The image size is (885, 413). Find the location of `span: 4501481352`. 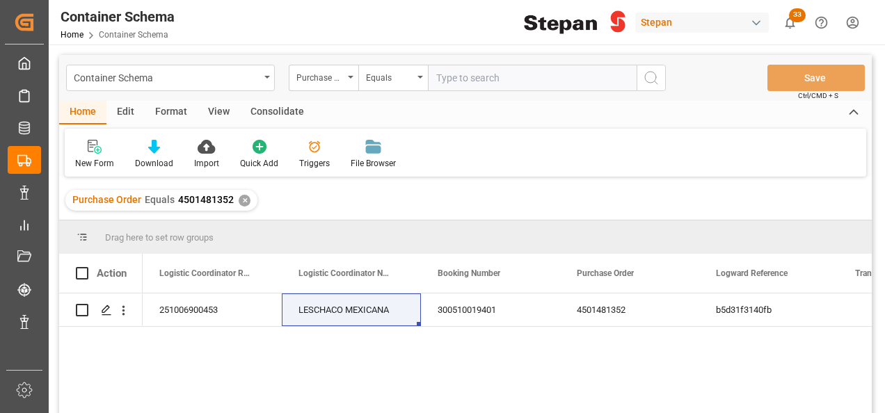

span: 4501481352 is located at coordinates (206, 200).